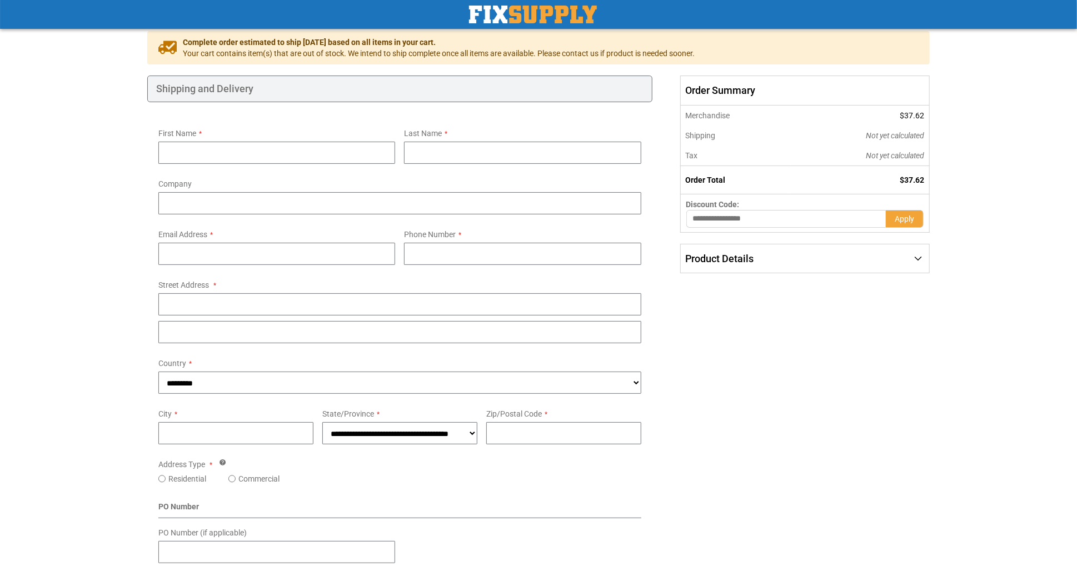  Describe the element at coordinates (202, 533) in the screenshot. I see `span: PO Number (if applicable)` at that location.